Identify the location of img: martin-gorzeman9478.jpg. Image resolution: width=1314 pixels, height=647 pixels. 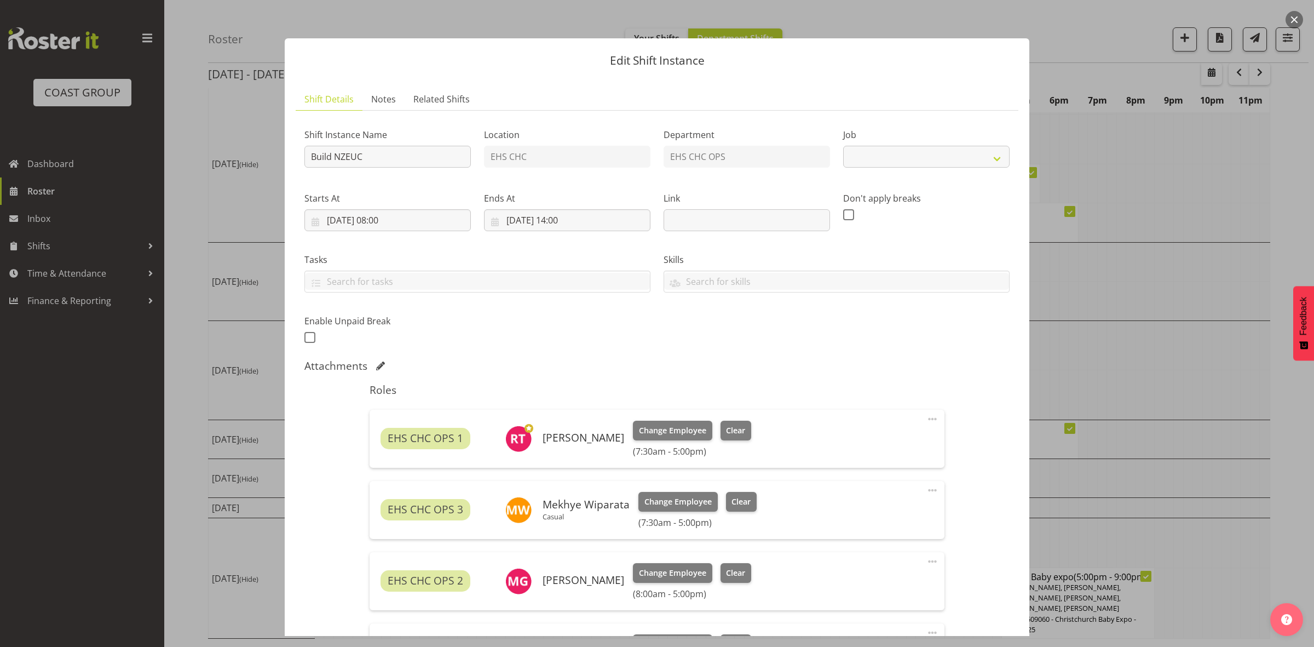
(519, 581).